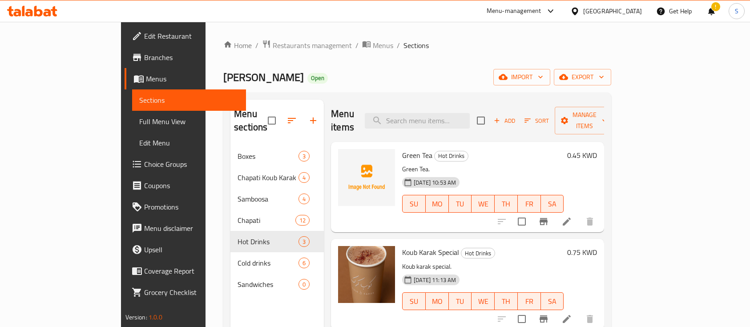  What do you see at coordinates (567, 222) in the screenshot?
I see `a: Edit menu item` at bounding box center [567, 222].